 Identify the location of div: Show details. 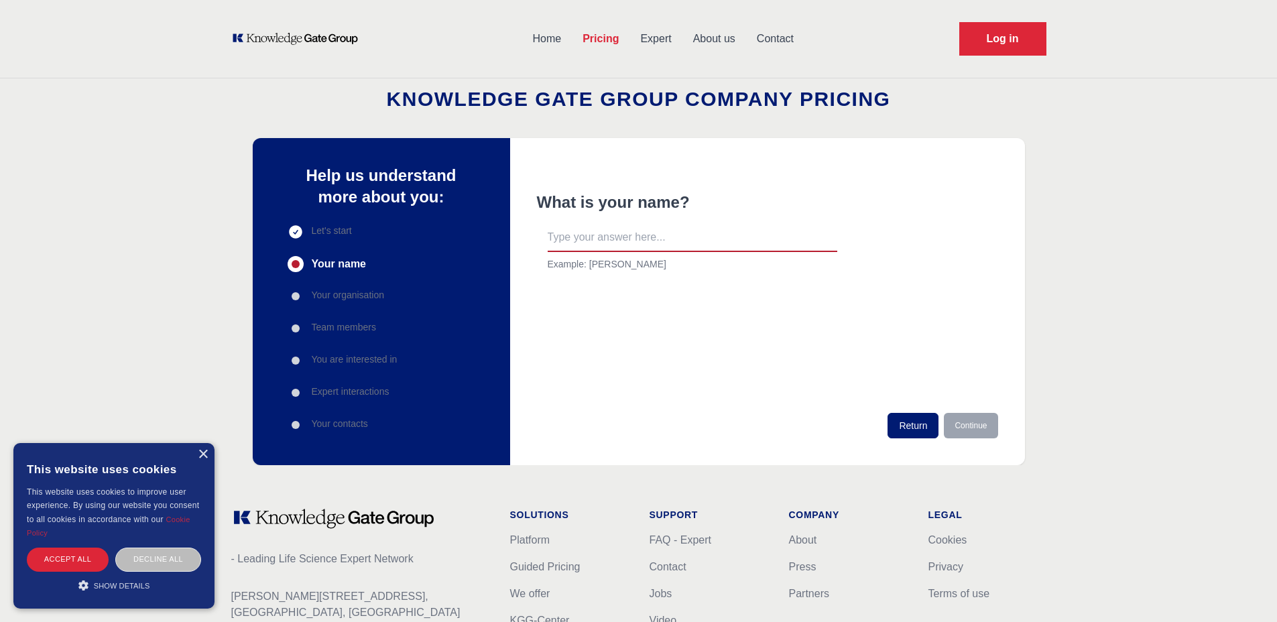
(114, 585).